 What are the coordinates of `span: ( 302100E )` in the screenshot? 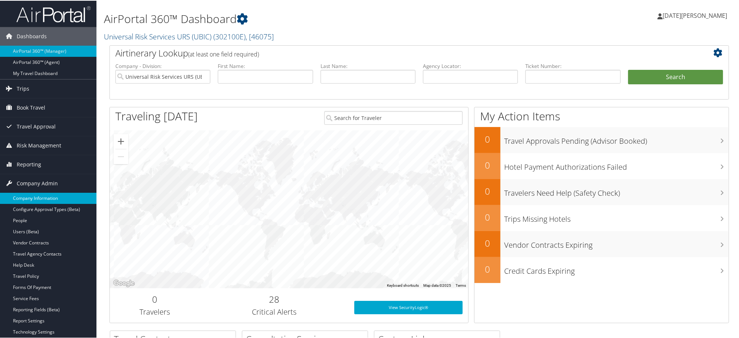 It's located at (229, 36).